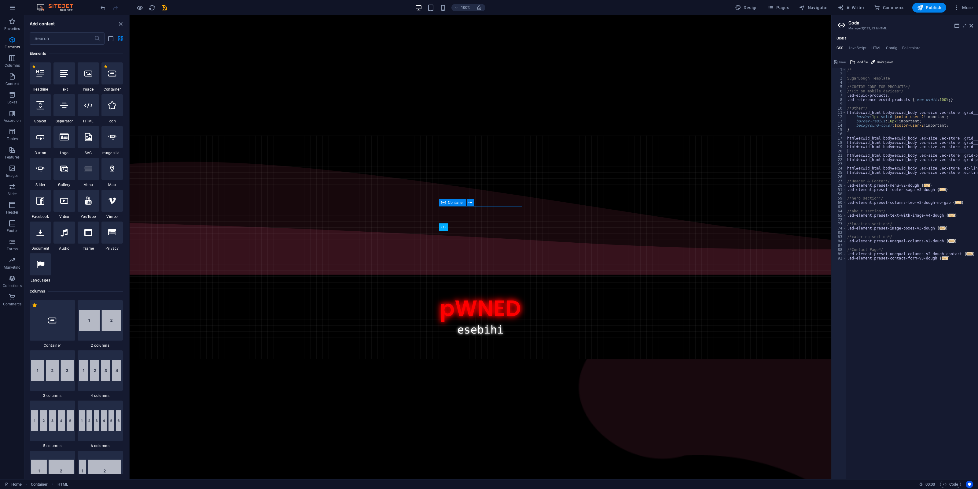 This screenshot has height=489, width=978. What do you see at coordinates (100, 370) in the screenshot?
I see `img: 4columns.svg` at bounding box center [100, 370].